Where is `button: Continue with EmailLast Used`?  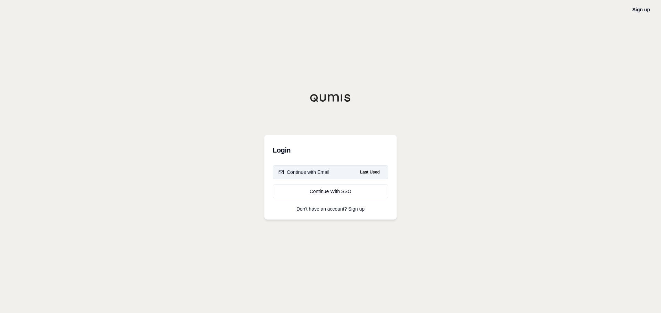
button: Continue with EmailLast Used is located at coordinates (330, 172).